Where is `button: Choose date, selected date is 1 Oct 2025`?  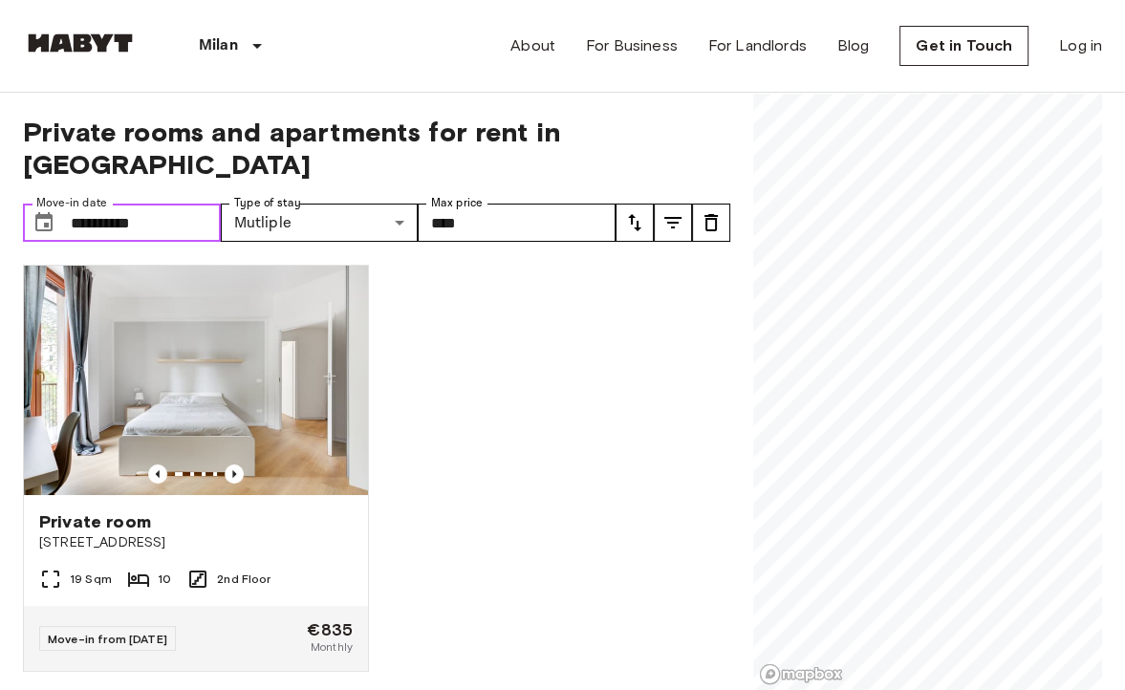 button: Choose date, selected date is 1 Oct 2025 is located at coordinates (44, 223).